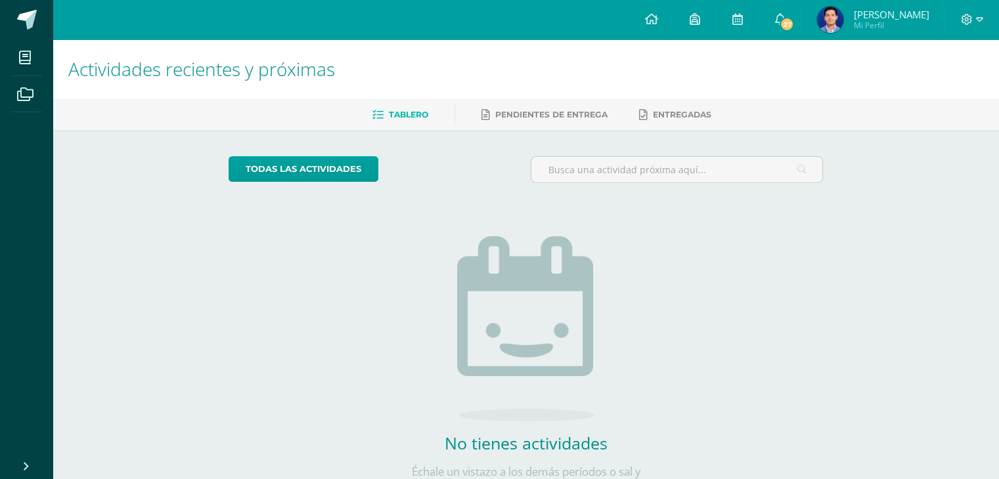 This screenshot has height=479, width=999. What do you see at coordinates (830, 20) in the screenshot?
I see `img: a06a87ec9043da61477d1f948726f95d.png` at bounding box center [830, 20].